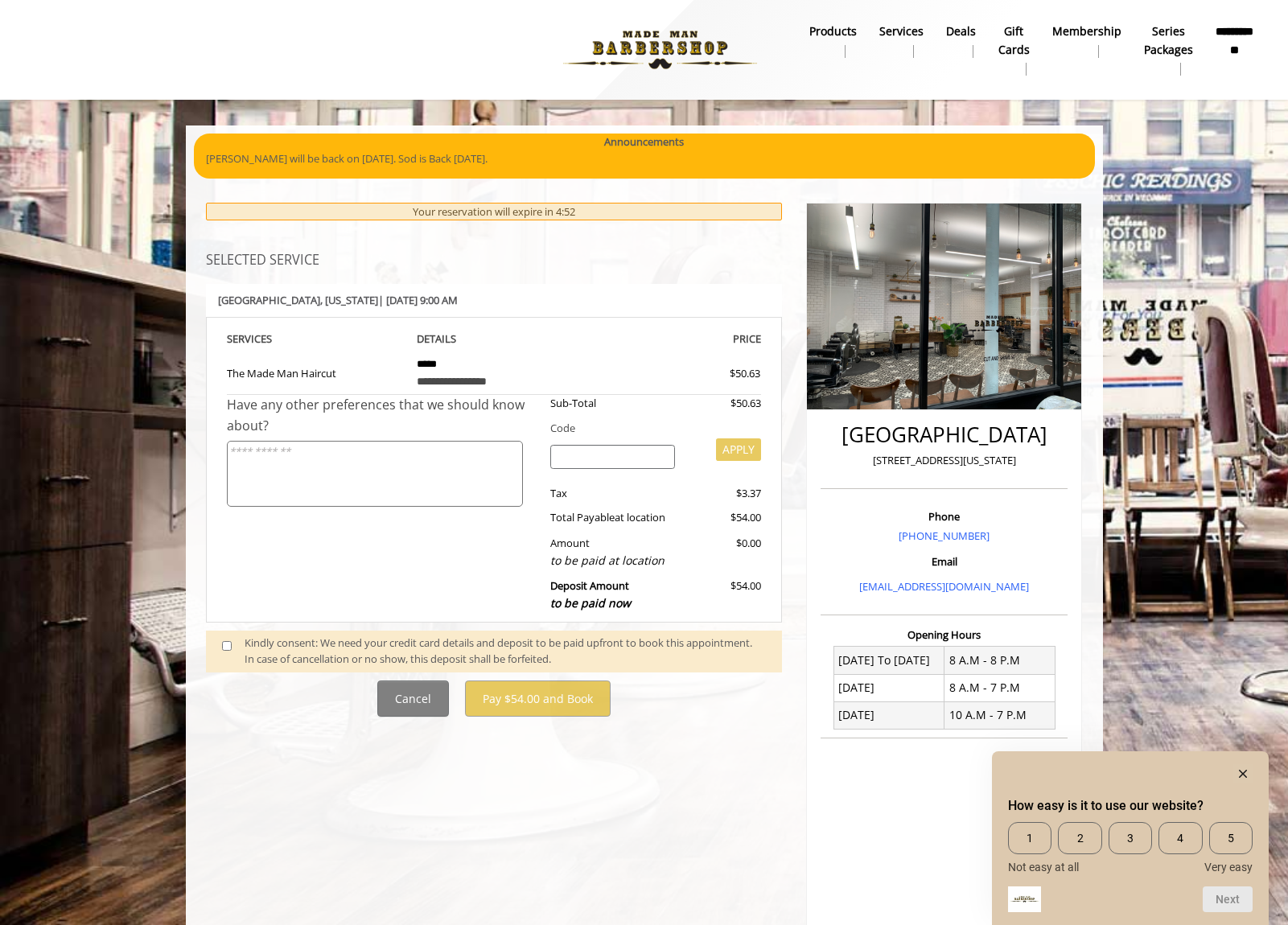  Describe the element at coordinates (269, 339) in the screenshot. I see `span: S` at that location.